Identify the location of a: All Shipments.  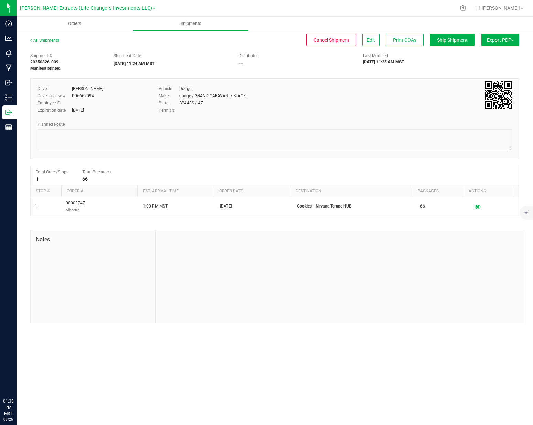
(45, 40).